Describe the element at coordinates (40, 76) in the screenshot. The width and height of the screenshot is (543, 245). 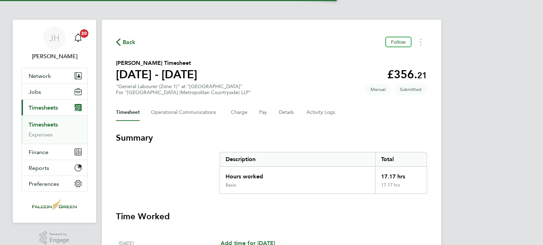
I see `span: Network` at that location.